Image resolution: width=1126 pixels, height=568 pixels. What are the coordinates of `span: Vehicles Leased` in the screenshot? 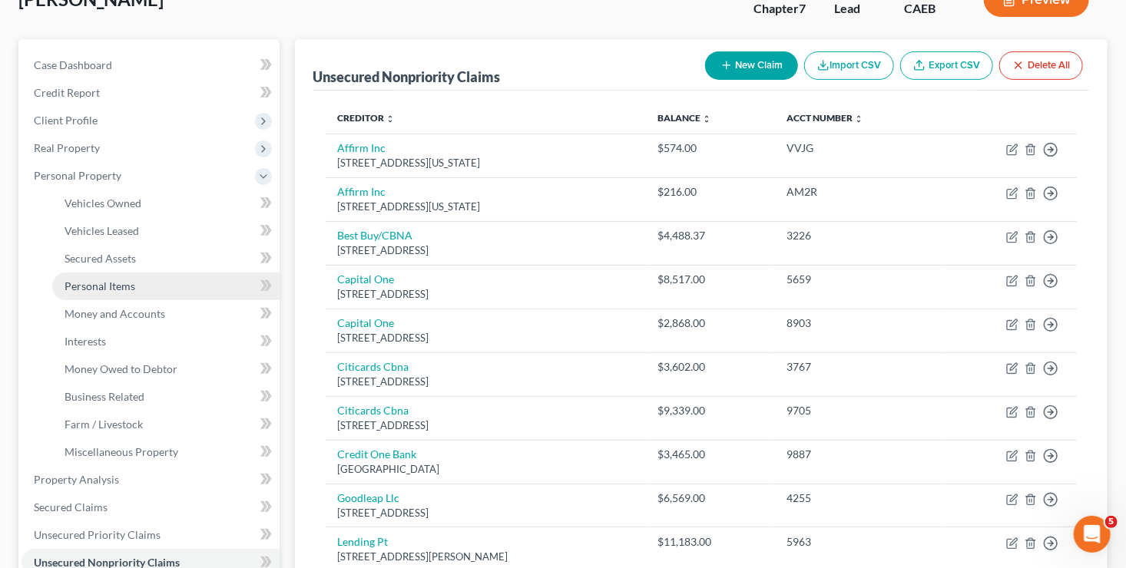 It's located at (101, 230).